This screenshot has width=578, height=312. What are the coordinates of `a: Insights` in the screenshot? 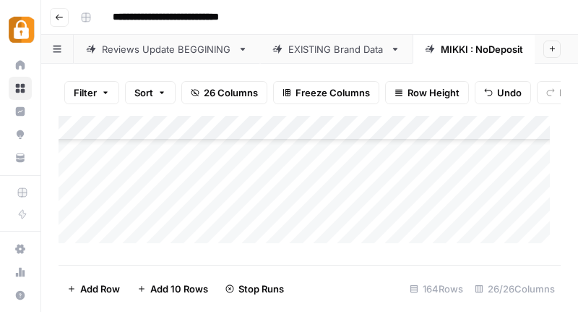 It's located at (20, 111).